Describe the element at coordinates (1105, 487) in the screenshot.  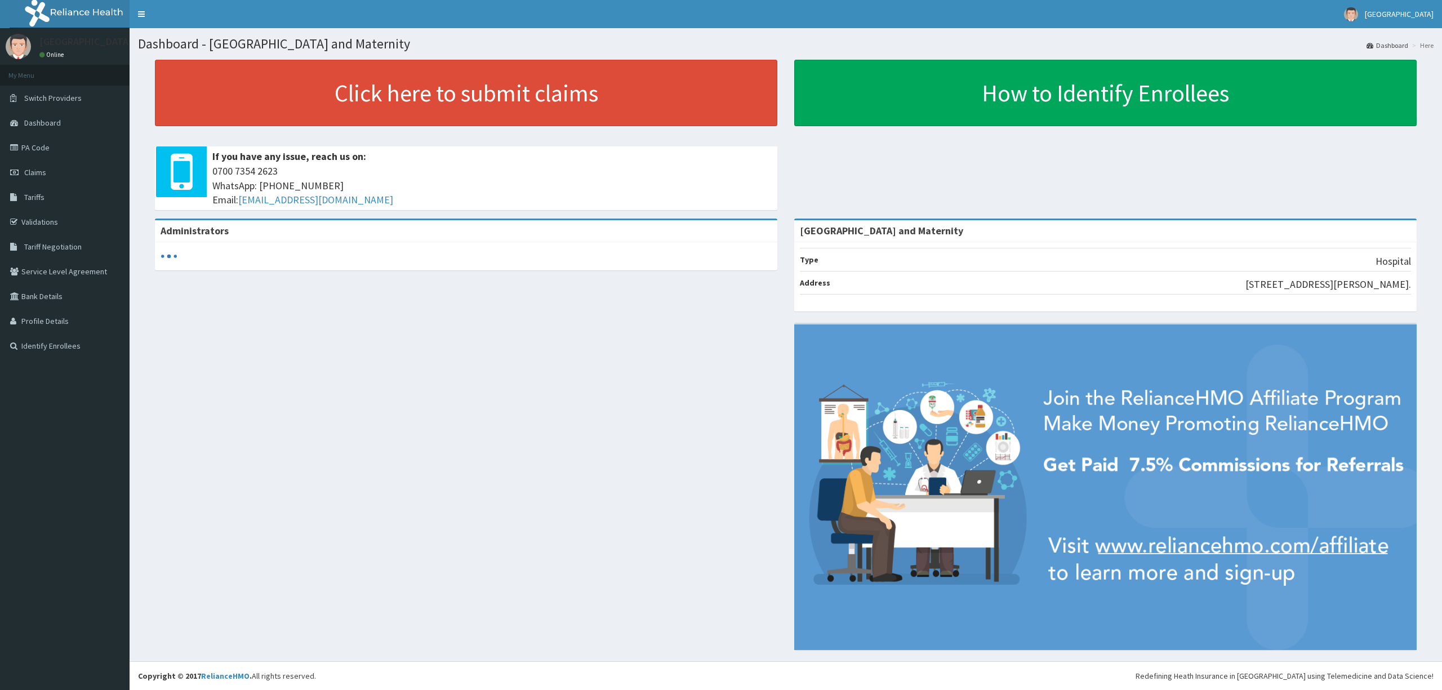
I see `img: provider-team-banner.png` at that location.